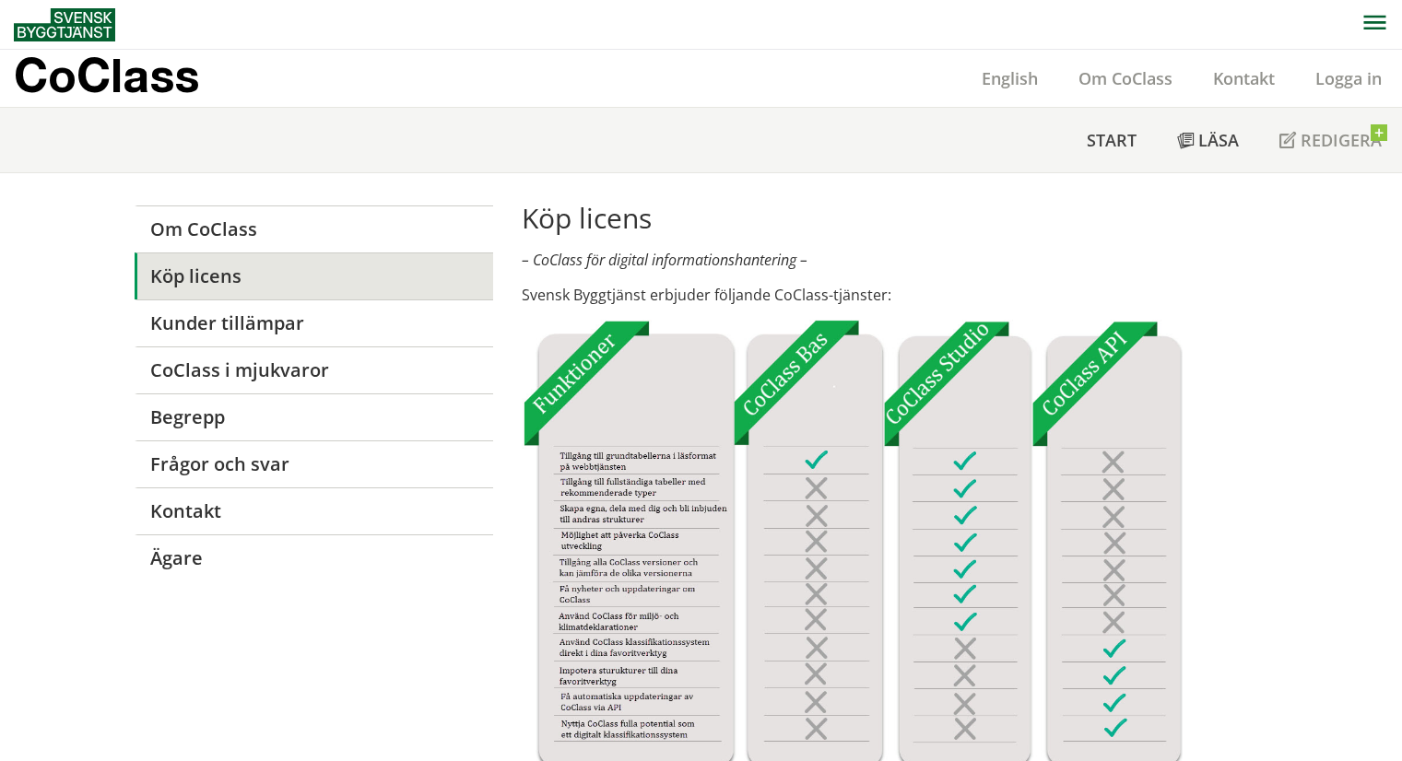 This screenshot has height=761, width=1402. I want to click on h1: Köp licens, so click(894, 218).